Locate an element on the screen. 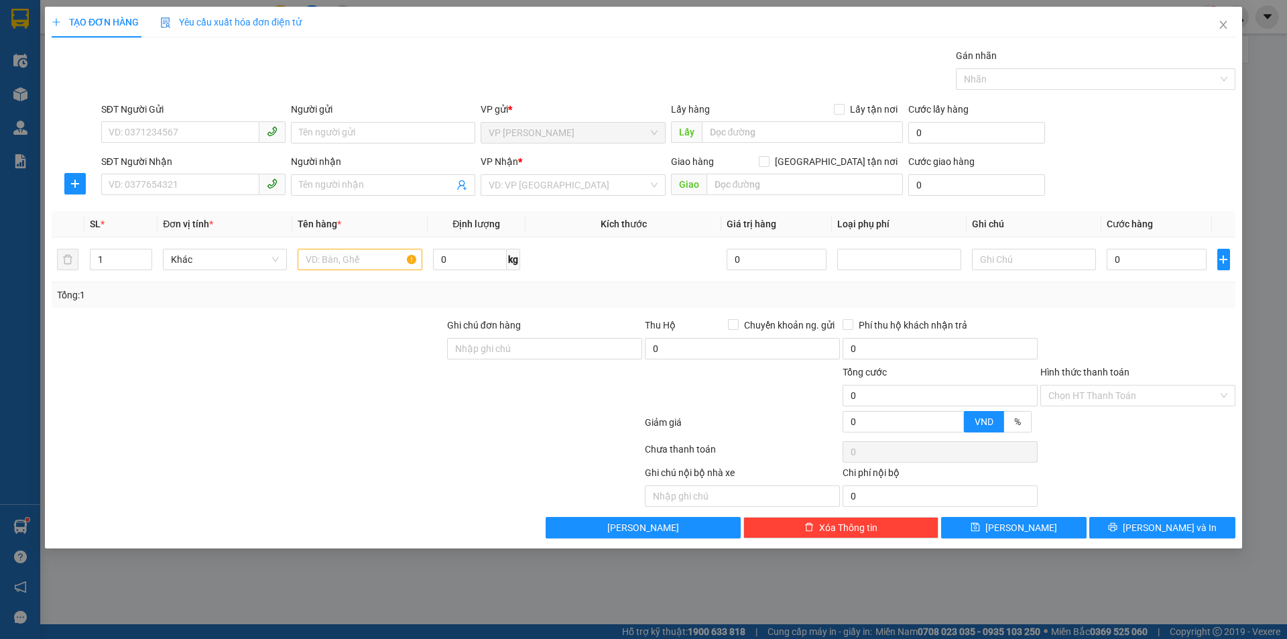  th: Loại phụ phí is located at coordinates (899, 224).